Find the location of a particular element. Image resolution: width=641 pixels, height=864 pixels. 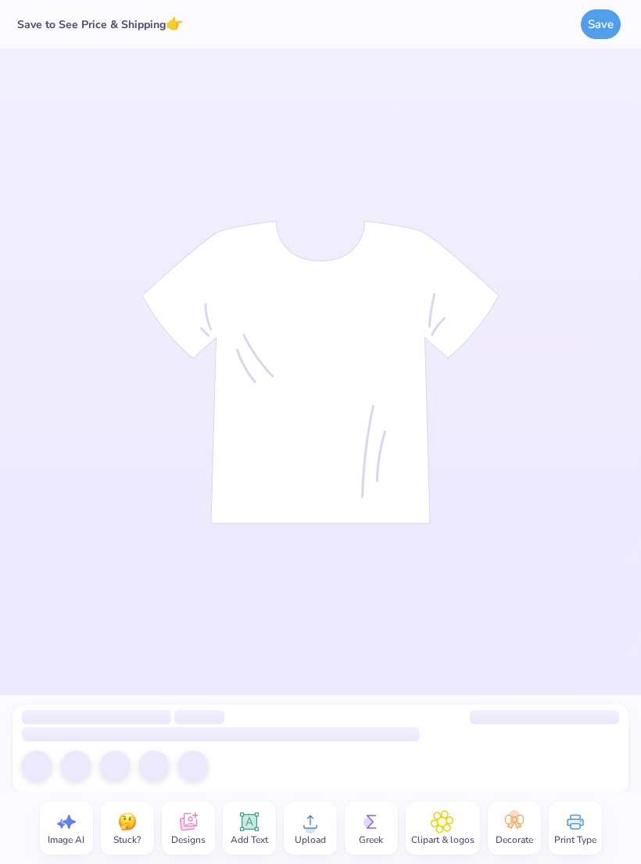

span: Designs is located at coordinates (188, 840).